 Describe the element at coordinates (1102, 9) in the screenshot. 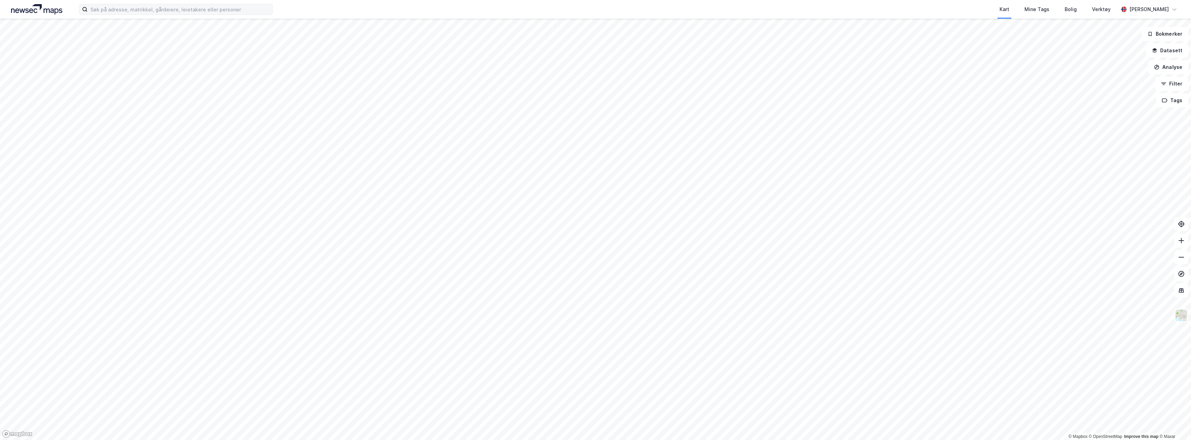

I see `div: Verktøy` at that location.